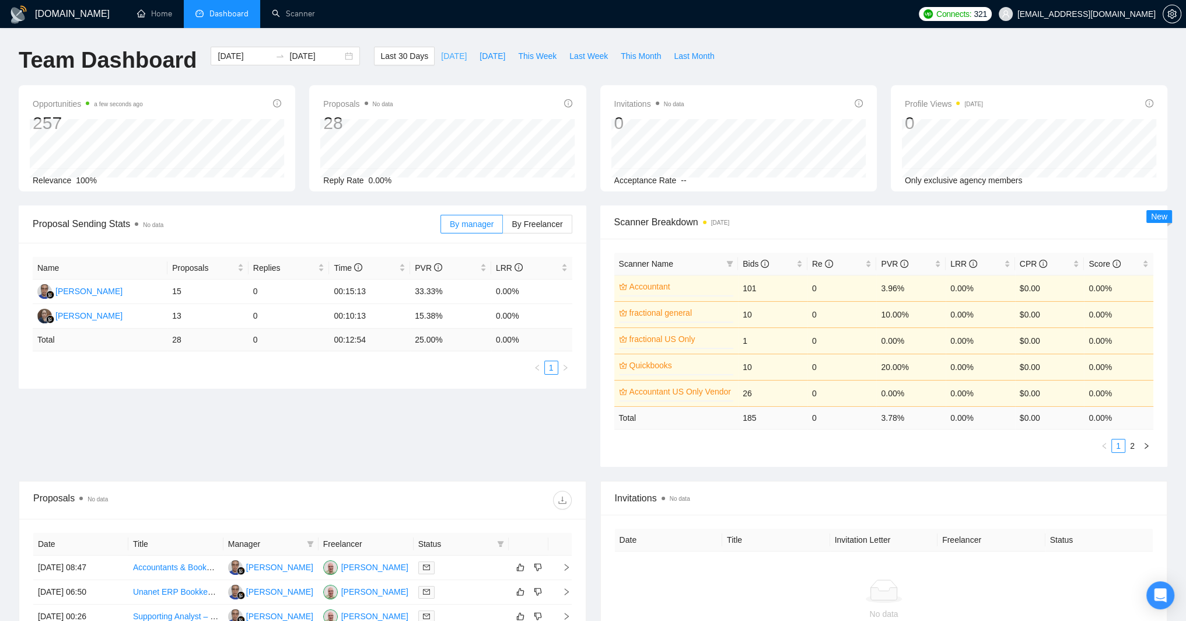 The height and width of the screenshot is (621, 1186). I want to click on td: 33.33%, so click(450, 292).